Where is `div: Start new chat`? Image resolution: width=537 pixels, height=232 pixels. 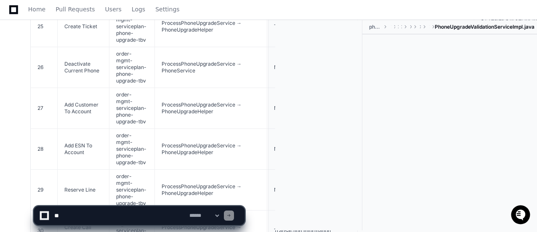
div: Start new chat is located at coordinates (83, 67).